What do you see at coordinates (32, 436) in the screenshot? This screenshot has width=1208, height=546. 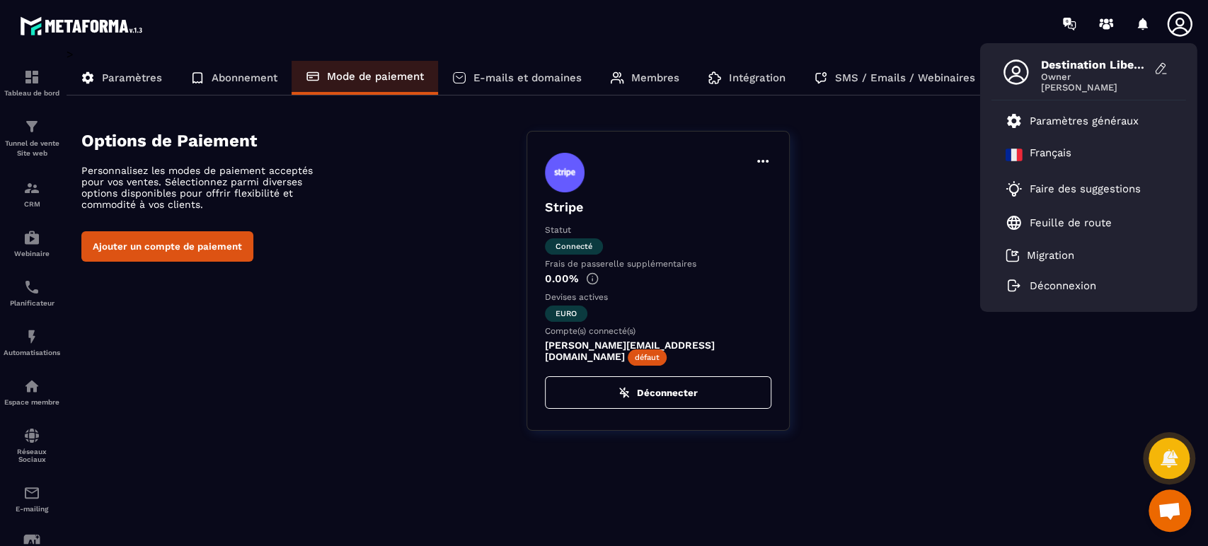 I see `img: social-network` at bounding box center [32, 436].